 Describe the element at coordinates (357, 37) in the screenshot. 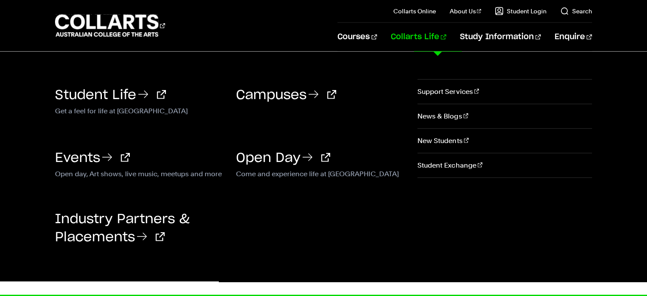

I see `a: Courses` at that location.